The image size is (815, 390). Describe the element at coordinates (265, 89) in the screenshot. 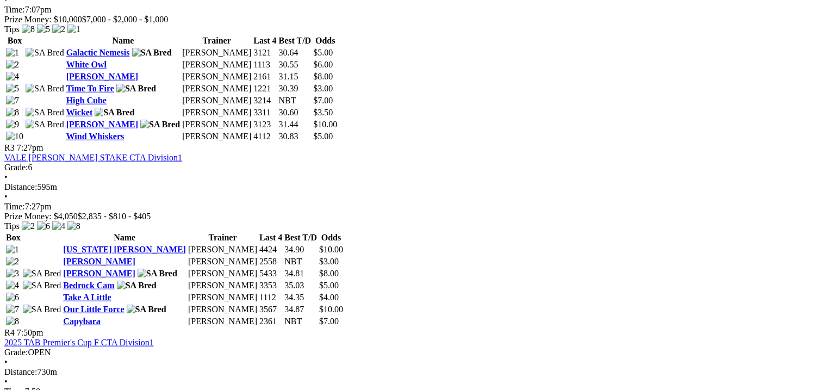

I see `td: 1221` at that location.